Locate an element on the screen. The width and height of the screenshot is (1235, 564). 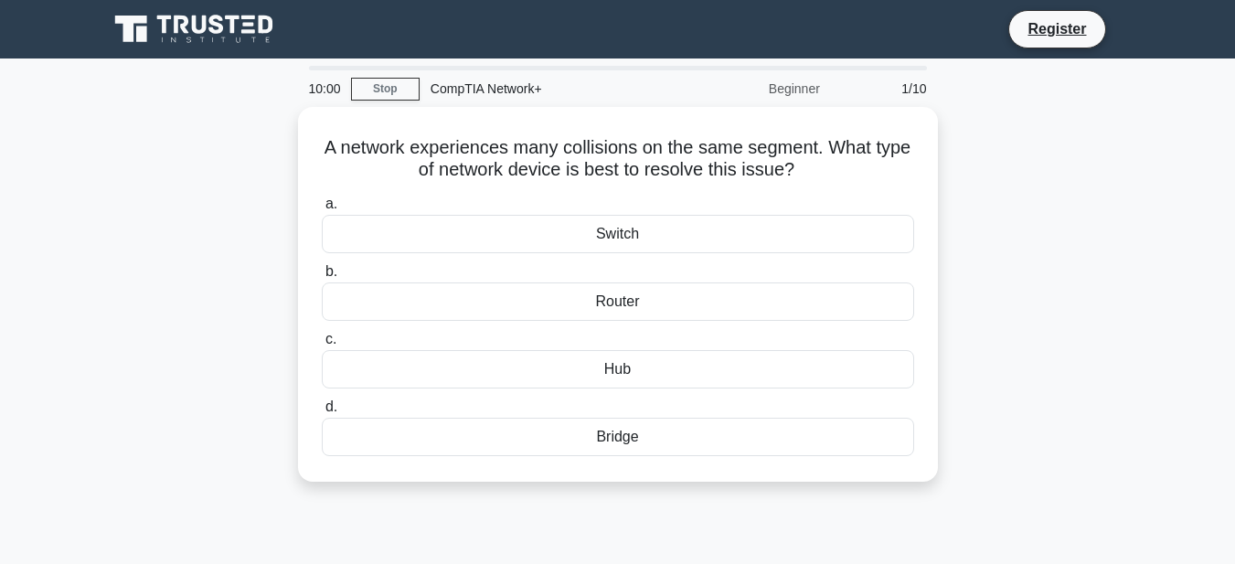
a: Stop is located at coordinates (385, 89).